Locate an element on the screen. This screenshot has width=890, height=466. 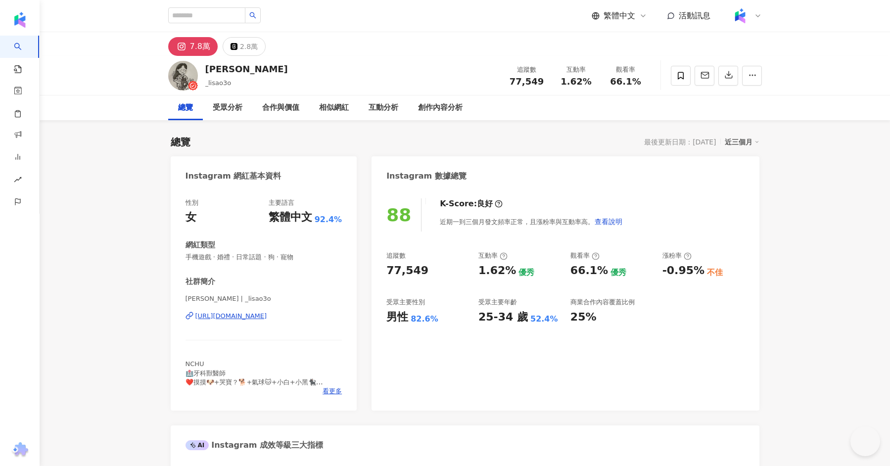
div: 相似網紅 is located at coordinates (334, 108).